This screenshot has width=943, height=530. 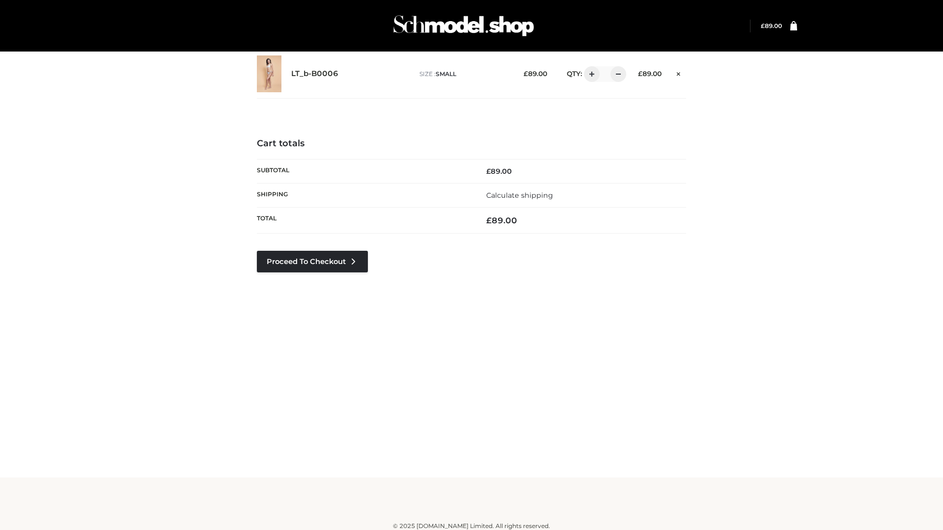 I want to click on h4: Cart totals, so click(x=471, y=144).